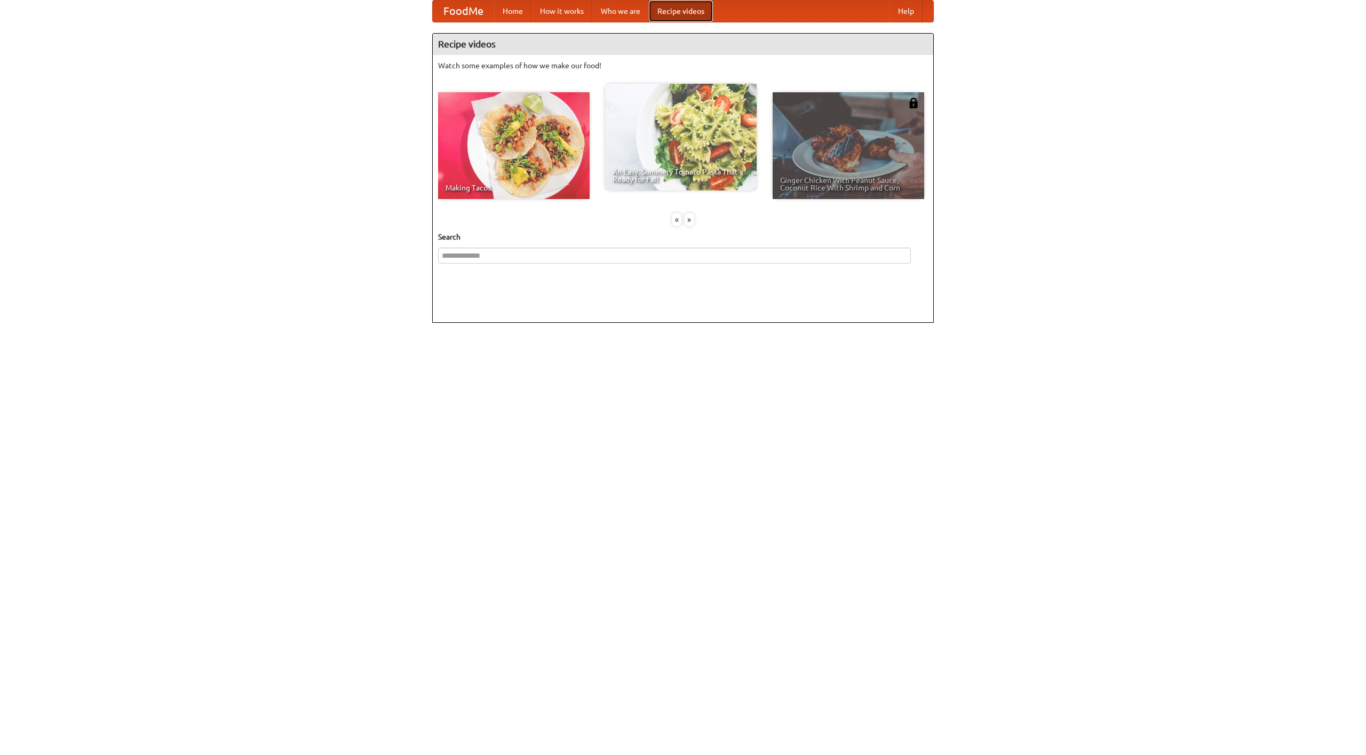 Image resolution: width=1366 pixels, height=755 pixels. What do you see at coordinates (683, 237) in the screenshot?
I see `h5: Search` at bounding box center [683, 237].